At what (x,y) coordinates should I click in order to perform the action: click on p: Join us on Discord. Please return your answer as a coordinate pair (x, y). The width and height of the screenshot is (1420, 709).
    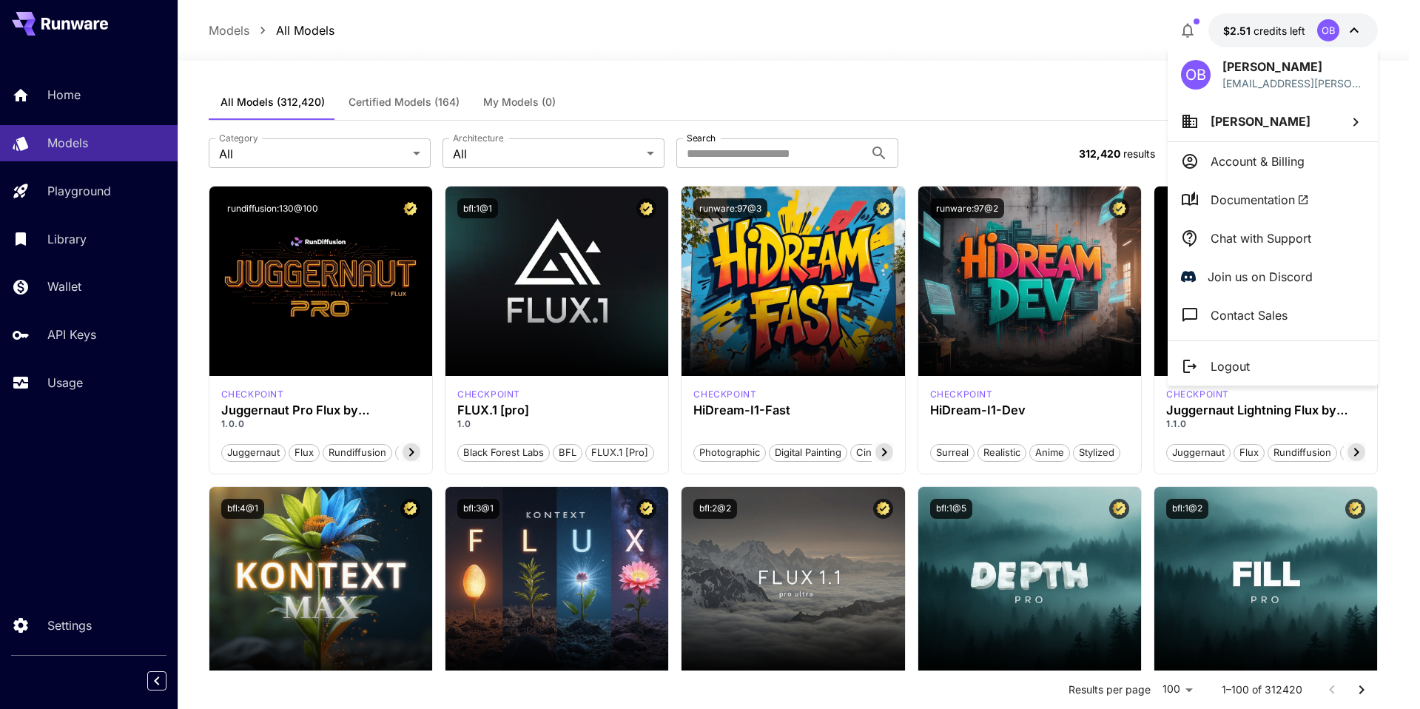
    Looking at the image, I should click on (1260, 277).